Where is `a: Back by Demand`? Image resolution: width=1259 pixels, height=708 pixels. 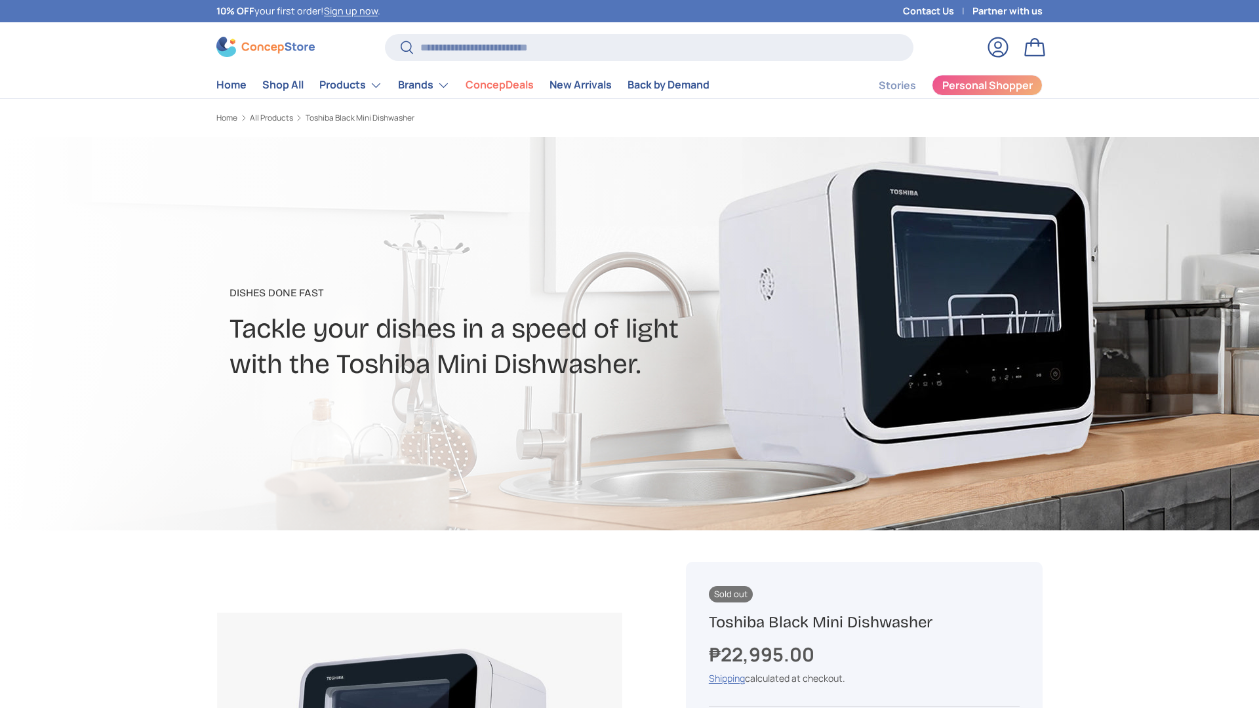 a: Back by Demand is located at coordinates (668, 85).